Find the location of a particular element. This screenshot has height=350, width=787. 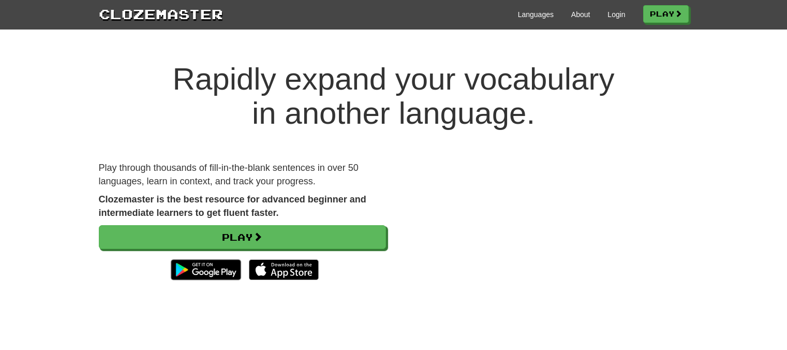

a: Languages is located at coordinates (536, 14).